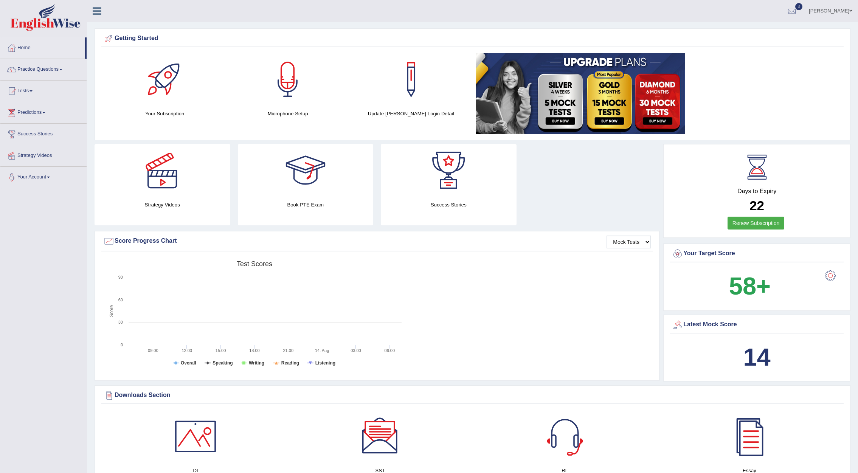 Image resolution: width=858 pixels, height=473 pixels. Describe the element at coordinates (799, 6) in the screenshot. I see `span: 3` at that location.